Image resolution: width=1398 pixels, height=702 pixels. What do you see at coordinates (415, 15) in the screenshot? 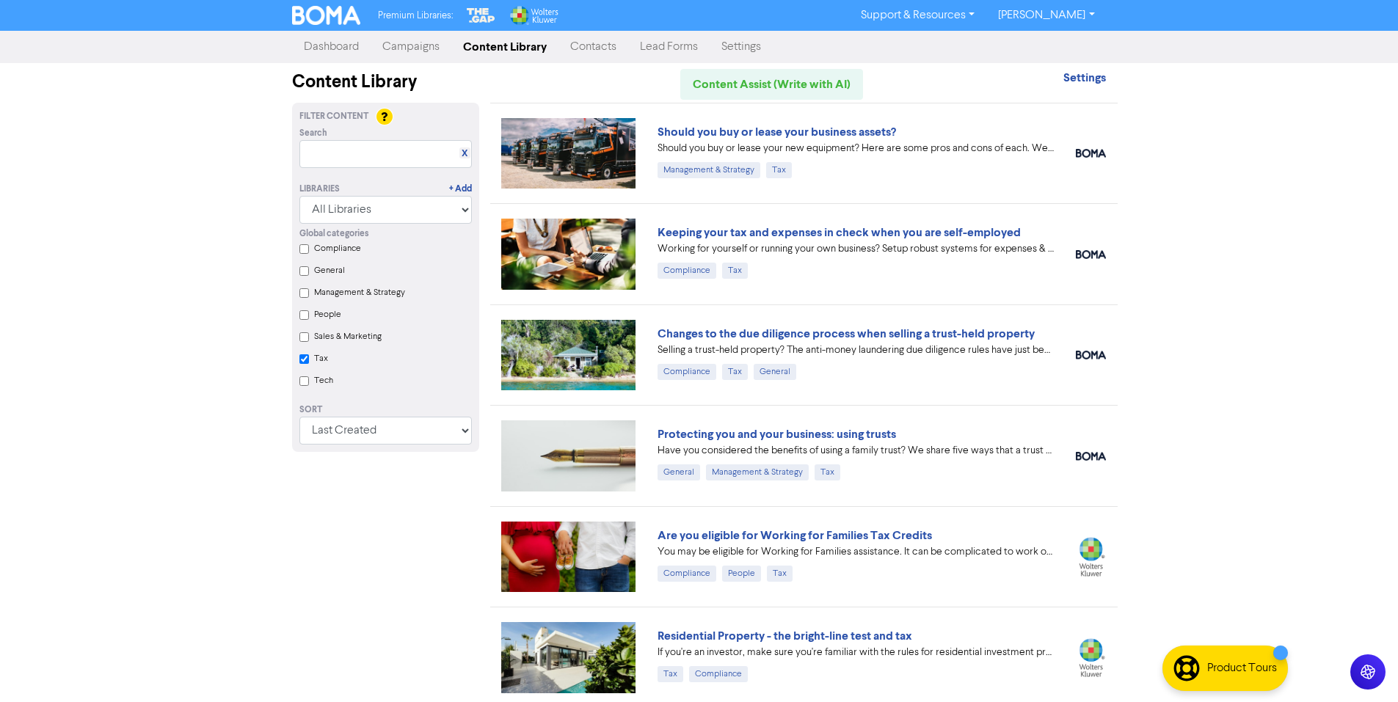
I see `span: Premium Libraries:` at bounding box center [415, 15].